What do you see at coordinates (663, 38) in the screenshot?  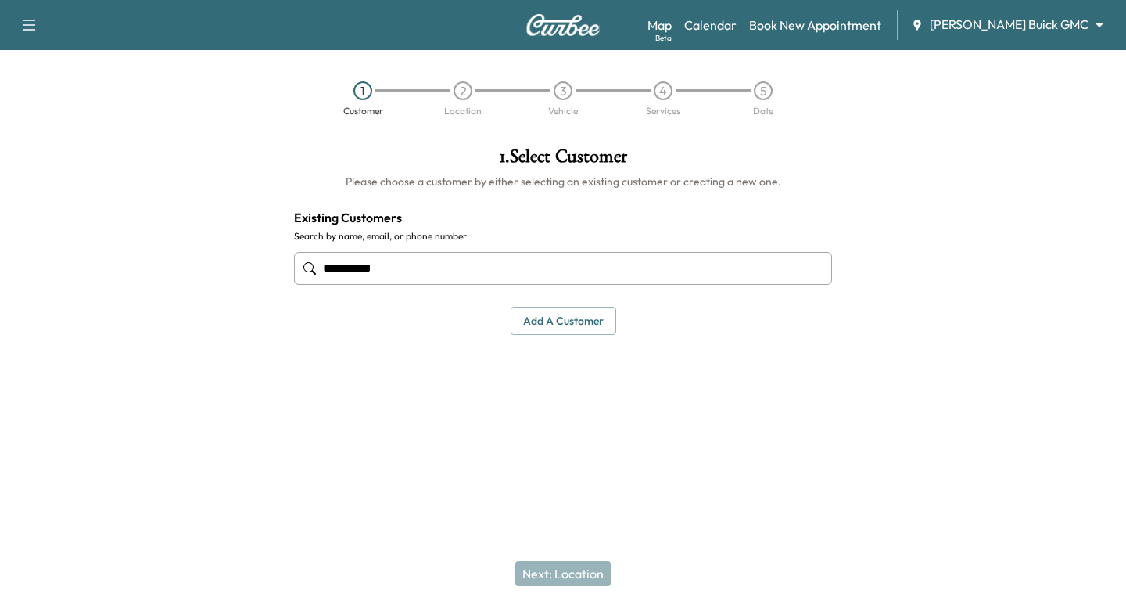 I see `div: Beta` at bounding box center [663, 38].